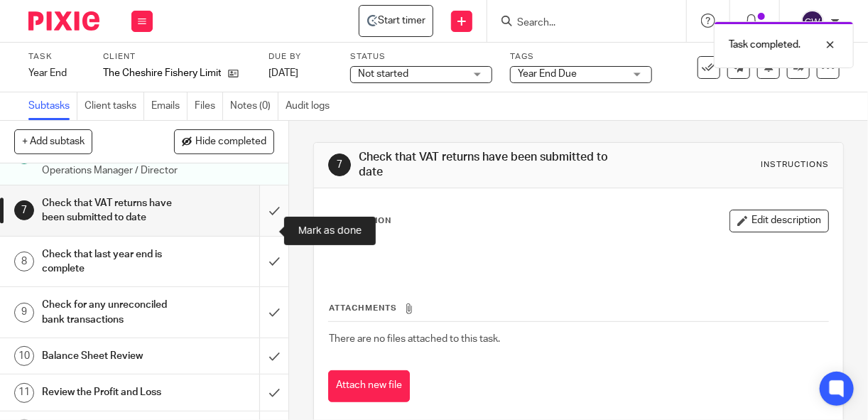  What do you see at coordinates (114, 106) in the screenshot?
I see `a: Client tasks` at bounding box center [114, 106].